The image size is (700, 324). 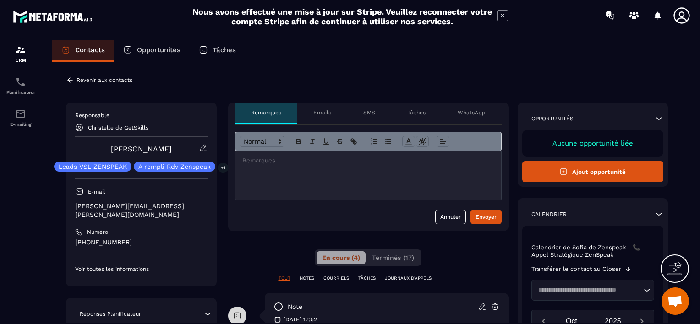 I want to click on p: Voir toutes les informations, so click(x=141, y=269).